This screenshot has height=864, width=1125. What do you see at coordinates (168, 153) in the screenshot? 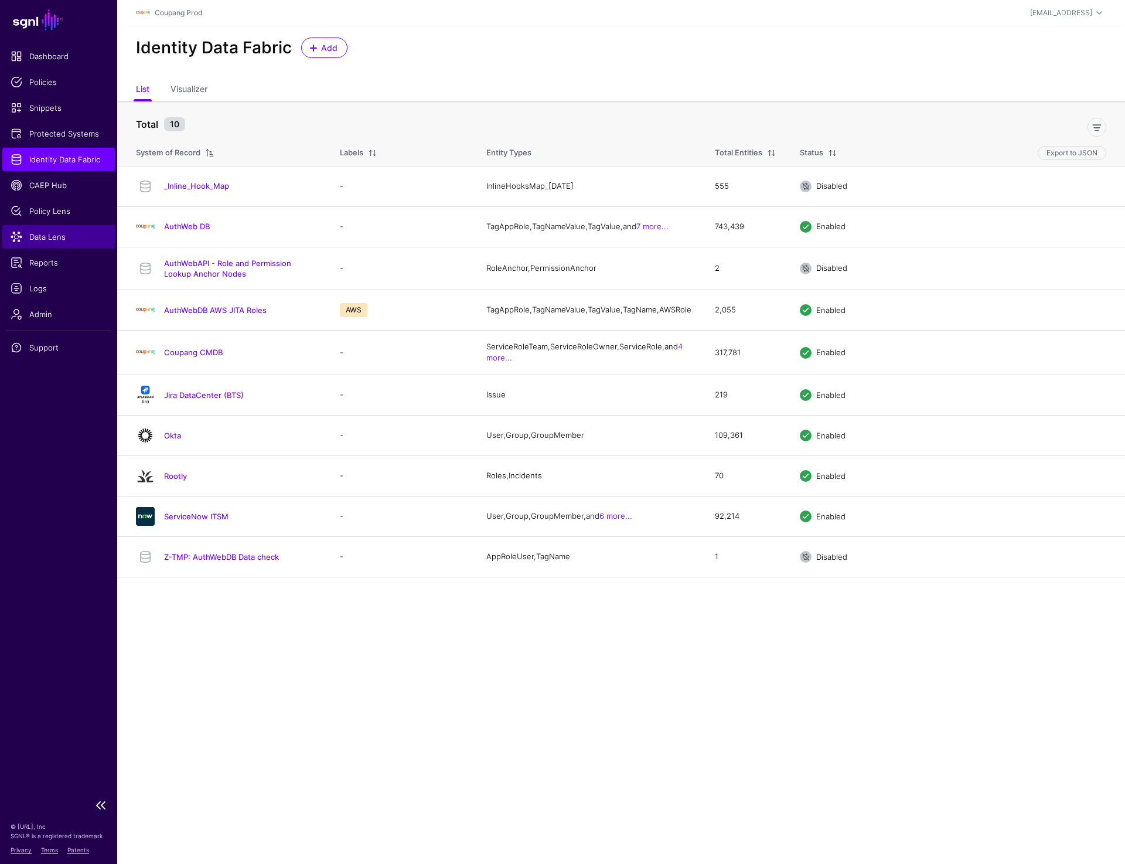
I see `div: System of Record` at bounding box center [168, 153].